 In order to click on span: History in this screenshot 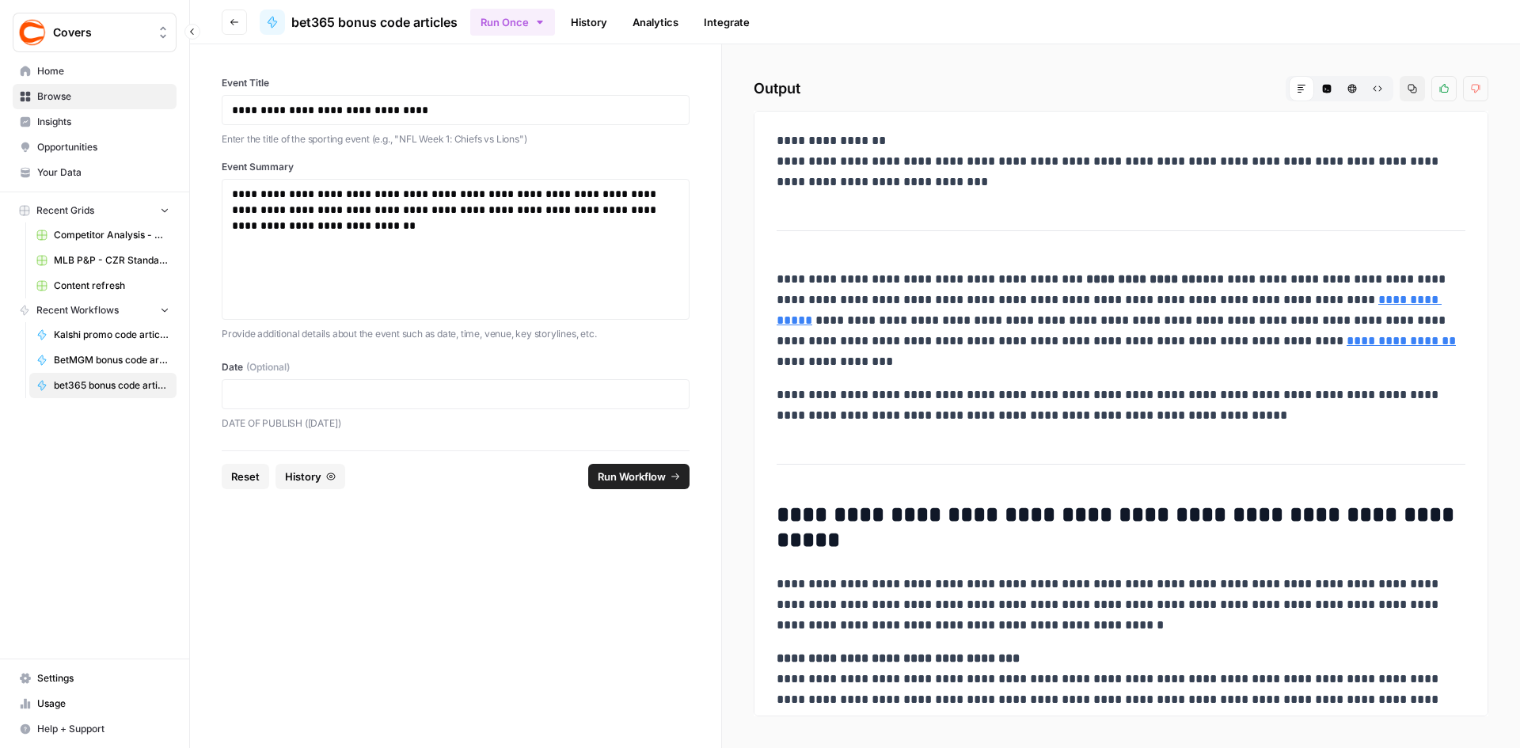, I will do `click(303, 476)`.